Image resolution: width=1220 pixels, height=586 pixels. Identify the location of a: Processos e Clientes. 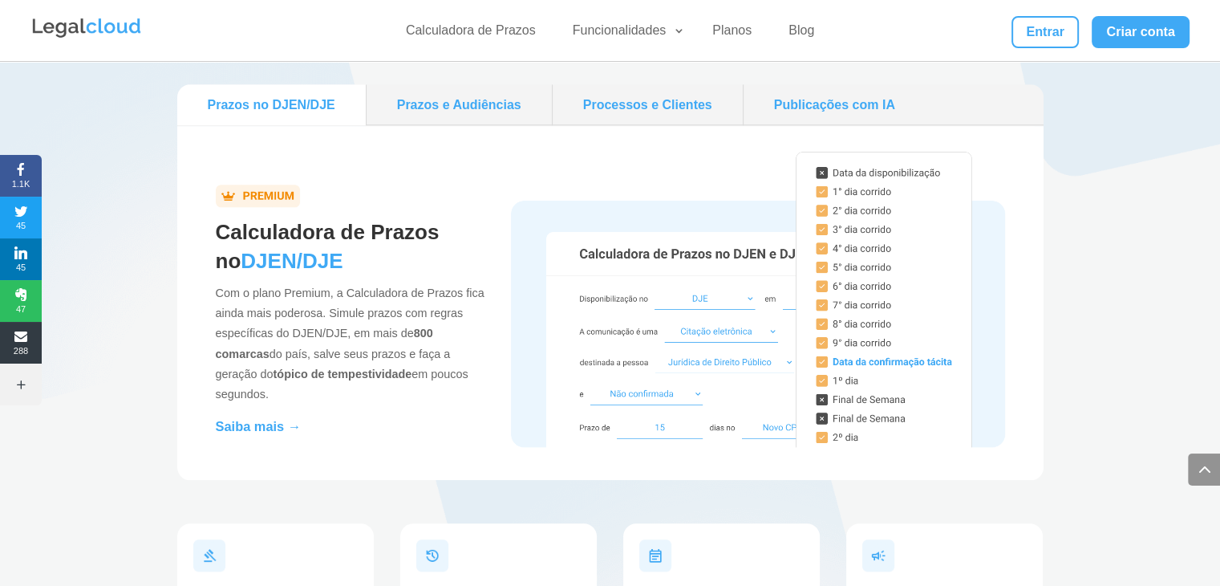
(648, 104).